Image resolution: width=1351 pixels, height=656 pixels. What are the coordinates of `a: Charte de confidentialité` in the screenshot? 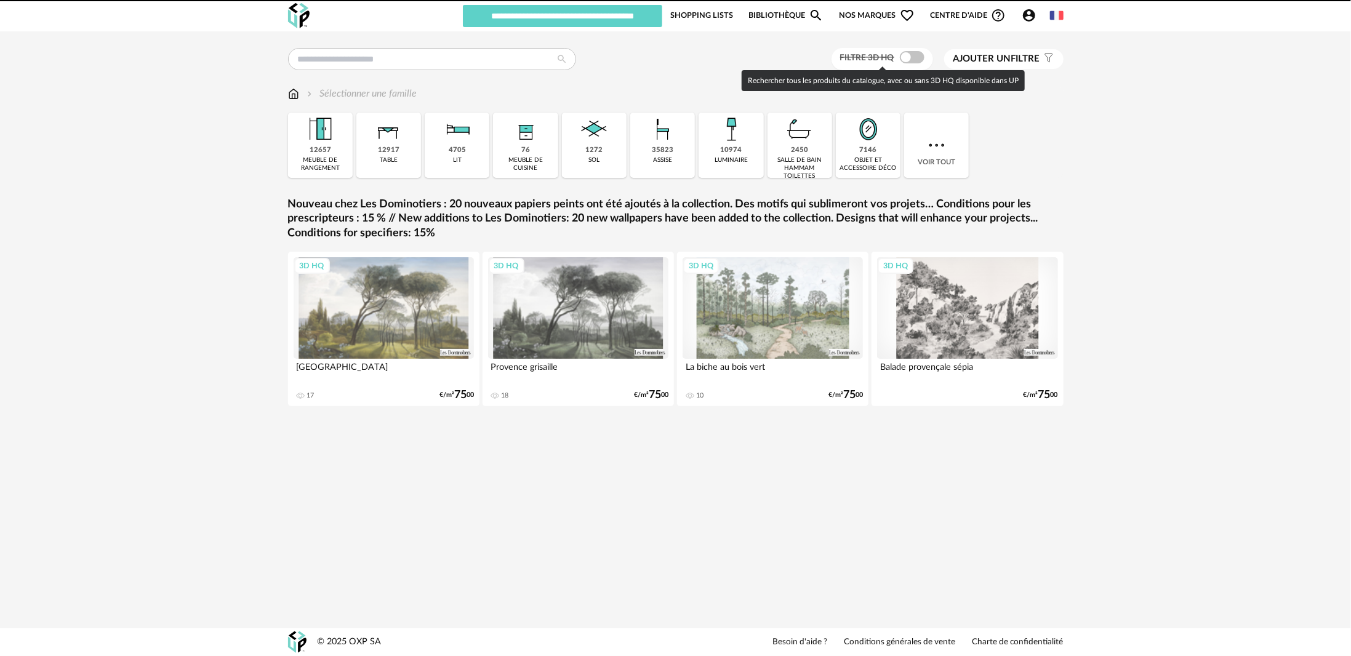 It's located at (1018, 642).